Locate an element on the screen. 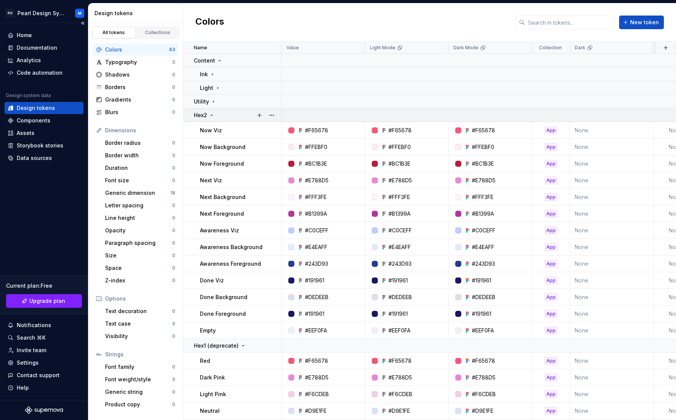  p: Next Foreground is located at coordinates (222, 214).